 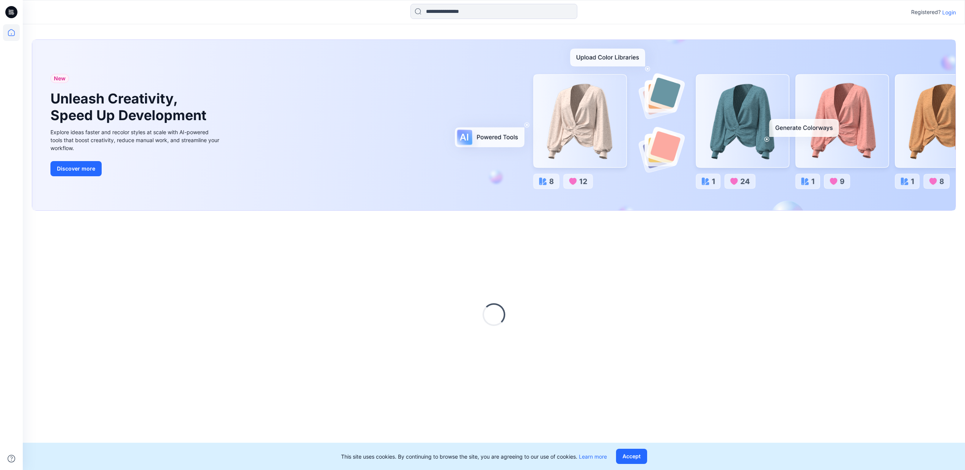 I want to click on div: Explore ideas faster and recolor styles at scale with AI-powered tools that boost creativity, red..., so click(x=136, y=140).